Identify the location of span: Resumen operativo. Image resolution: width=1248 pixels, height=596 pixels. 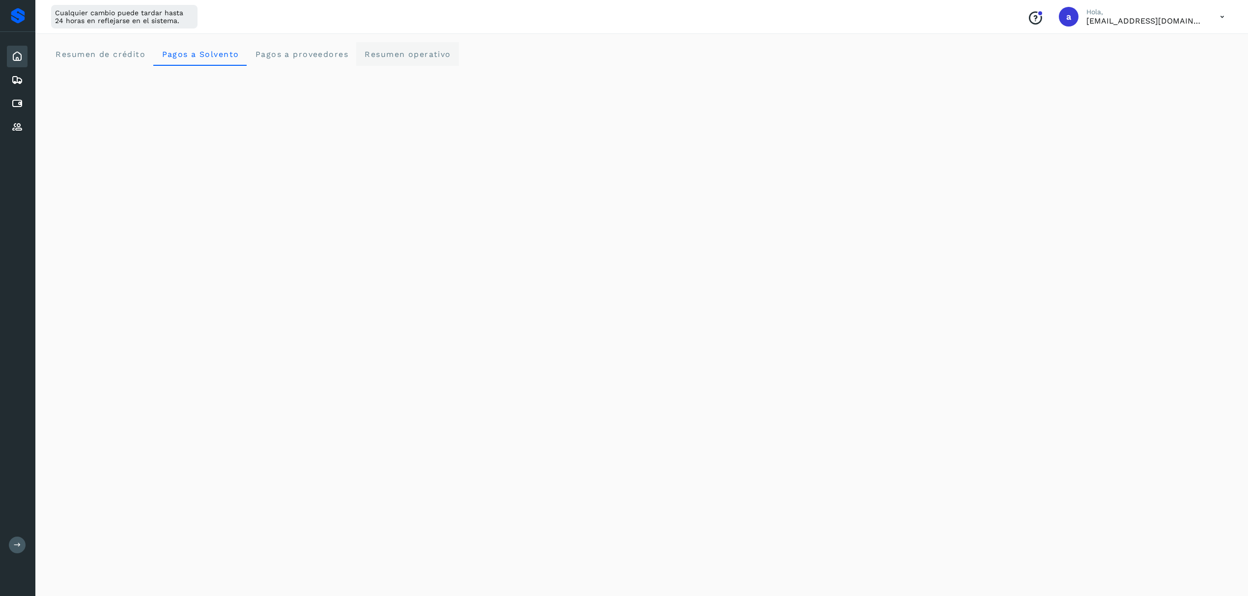
(407, 54).